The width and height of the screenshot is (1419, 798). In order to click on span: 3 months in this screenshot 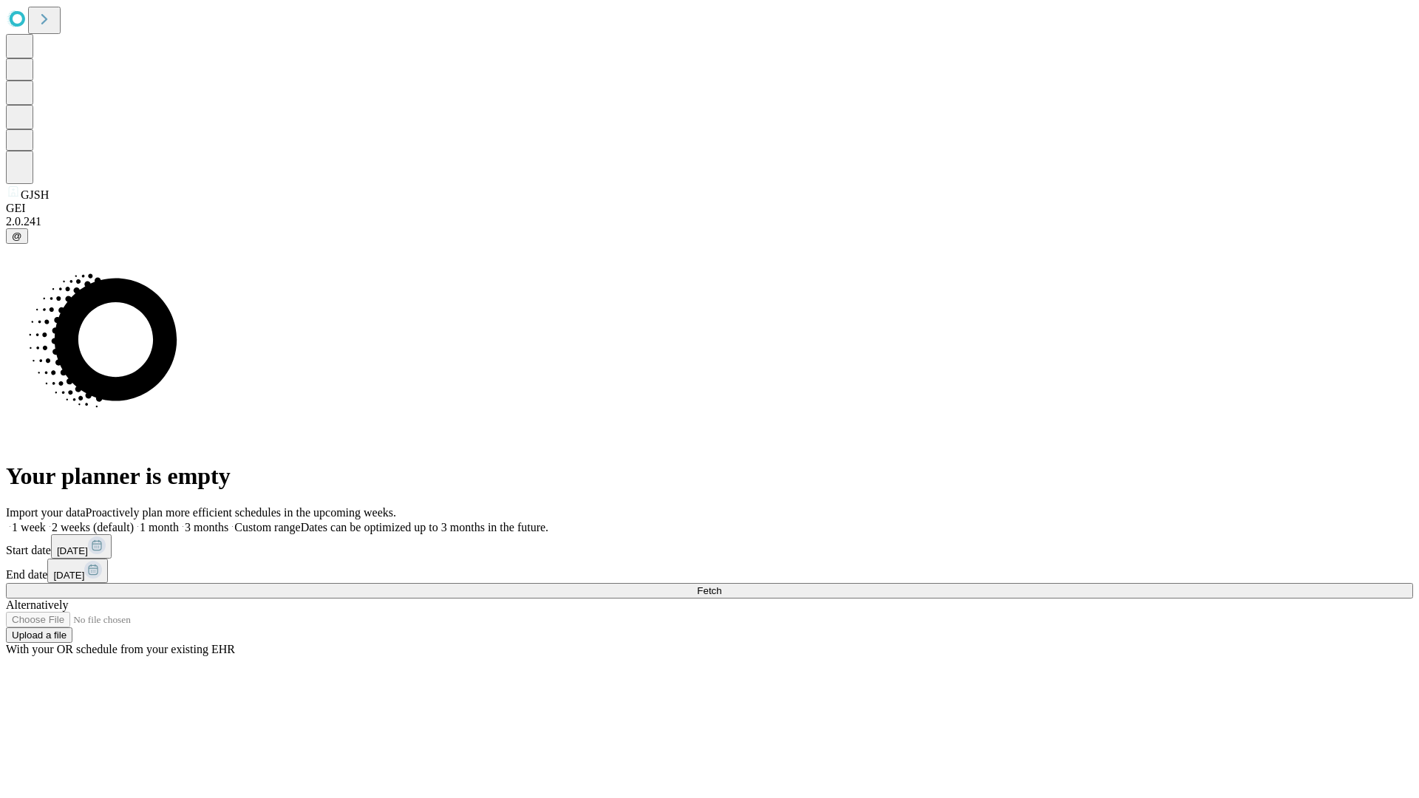, I will do `click(206, 527)`.